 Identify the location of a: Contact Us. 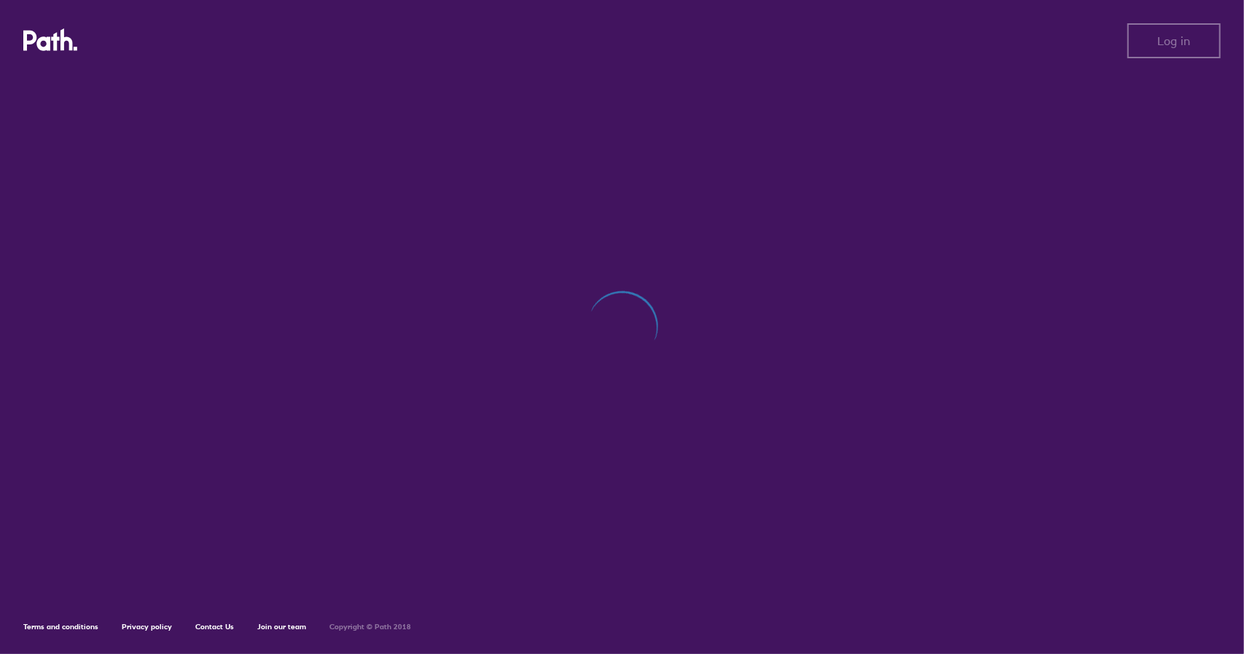
(214, 627).